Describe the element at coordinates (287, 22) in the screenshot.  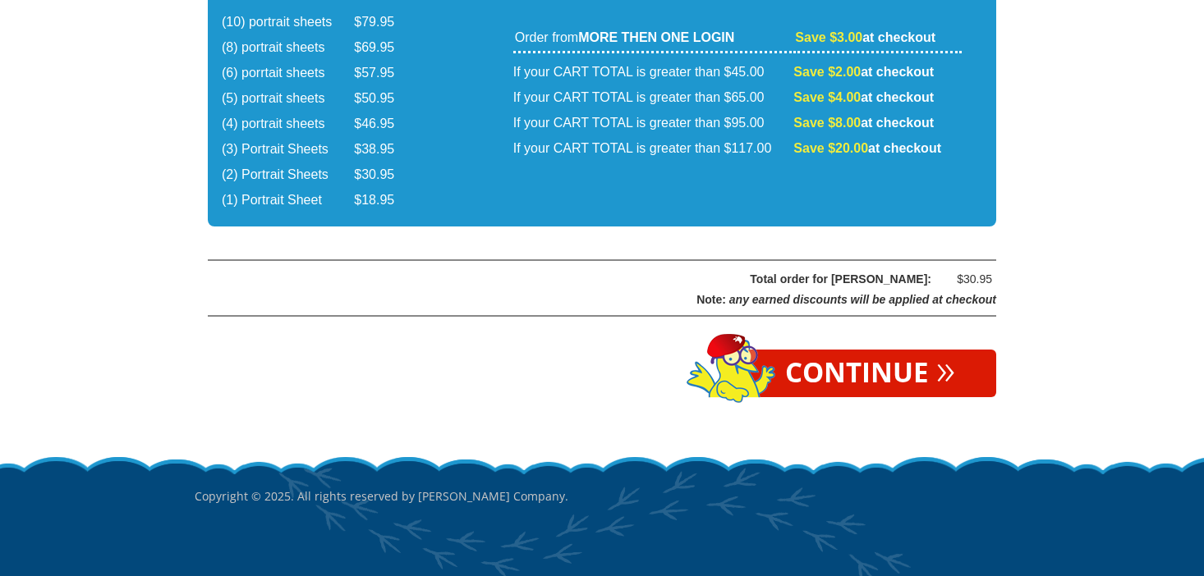
I see `td: (10) portrait sheets` at that location.